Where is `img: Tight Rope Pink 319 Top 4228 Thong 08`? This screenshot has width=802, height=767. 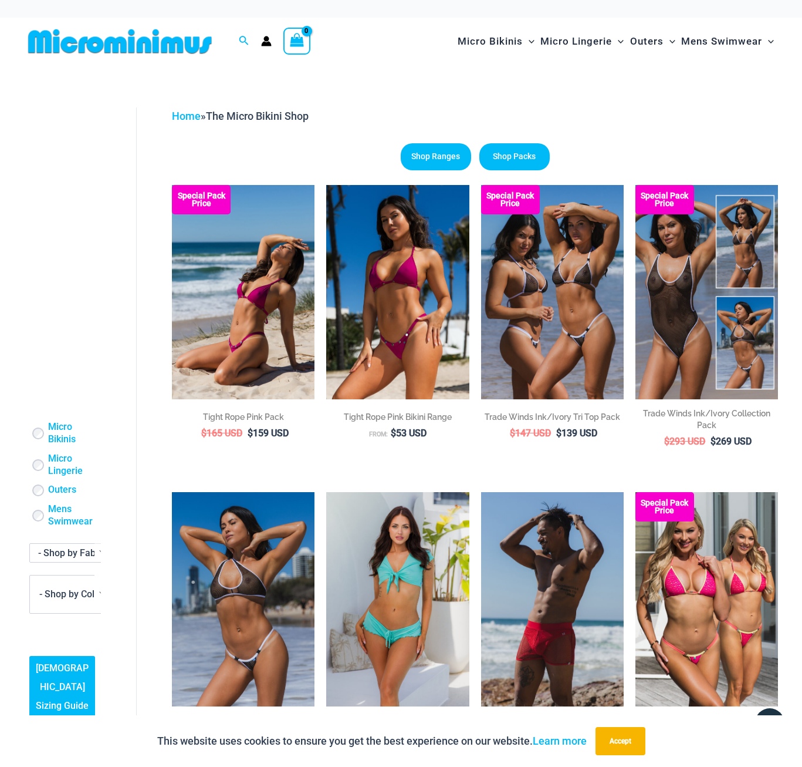
img: Tight Rope Pink 319 Top 4228 Thong 08 is located at coordinates (243, 292).